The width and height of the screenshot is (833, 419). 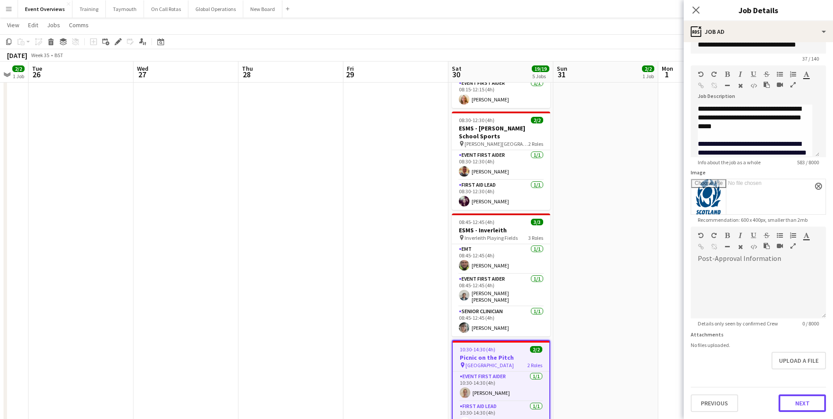 What do you see at coordinates (668, 69) in the screenshot?
I see `span: Mon` at bounding box center [668, 69].